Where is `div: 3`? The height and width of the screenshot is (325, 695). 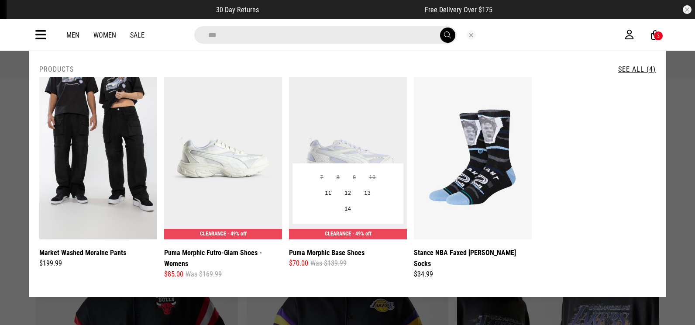
div: 3 is located at coordinates (658, 36).